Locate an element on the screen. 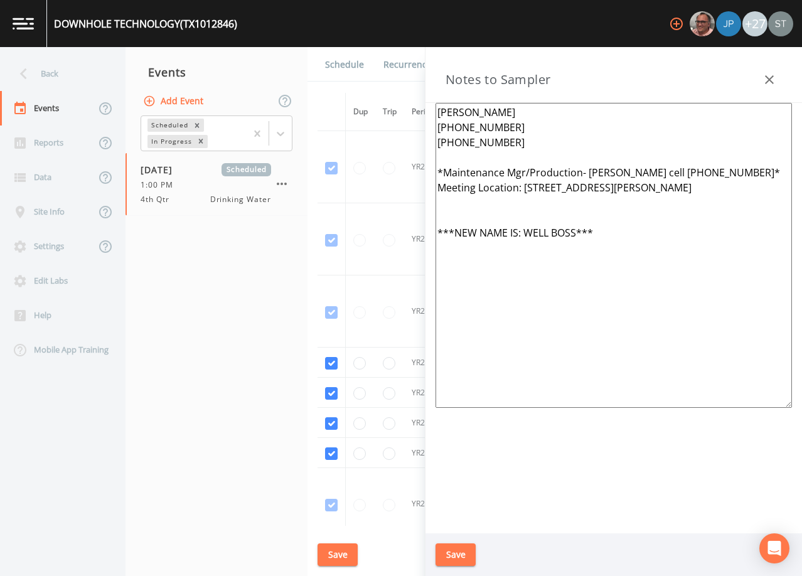 This screenshot has width=802, height=576. div: Remove In Progress is located at coordinates (201, 141).